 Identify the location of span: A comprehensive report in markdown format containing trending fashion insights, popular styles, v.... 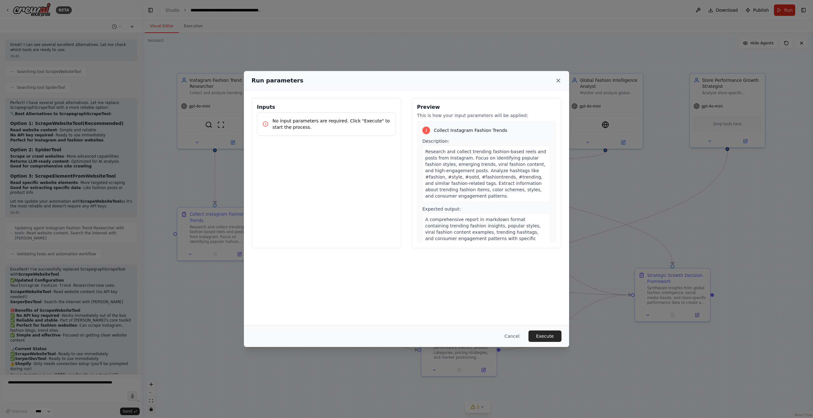
(483, 232).